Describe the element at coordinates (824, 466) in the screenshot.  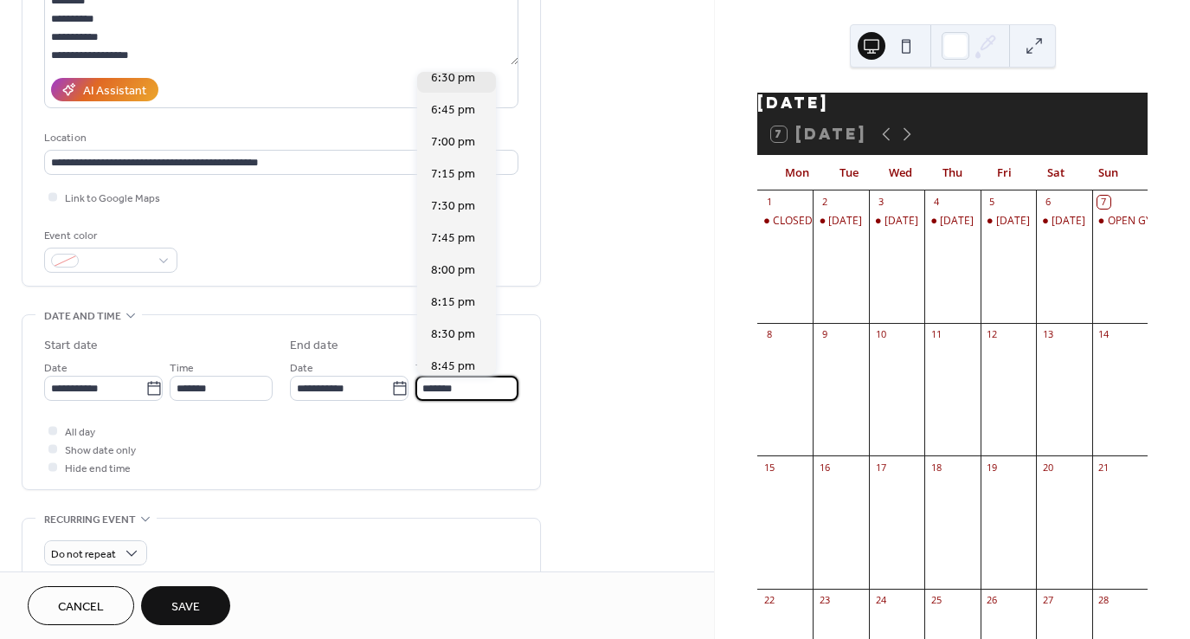
I see `div: 16` at that location.